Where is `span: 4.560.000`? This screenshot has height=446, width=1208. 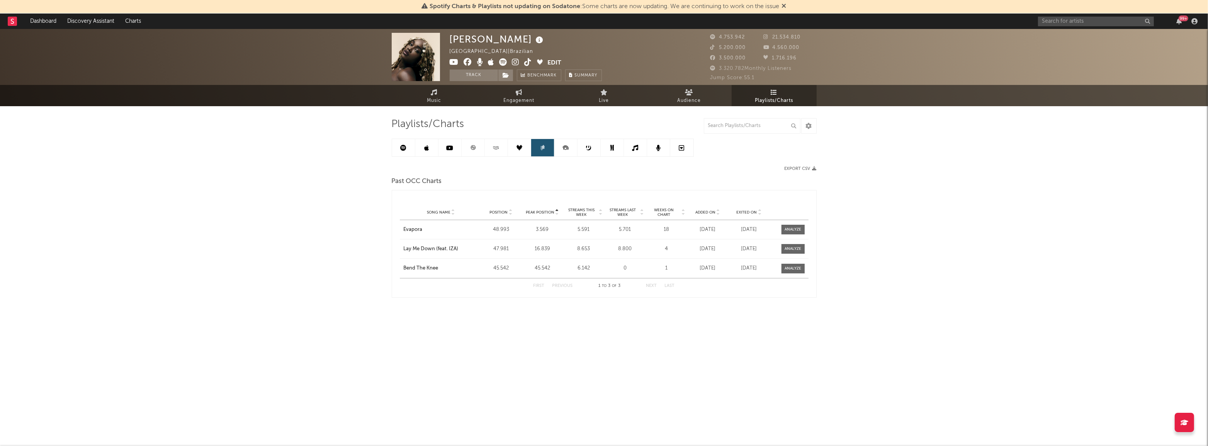
span: 4.560.000 is located at coordinates (781, 48).